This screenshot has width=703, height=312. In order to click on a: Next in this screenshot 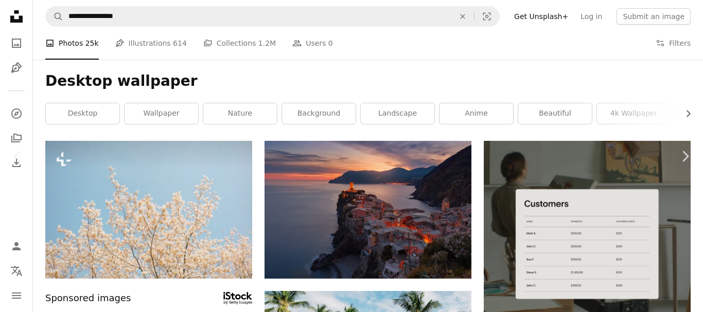, I will do `click(685, 156)`.